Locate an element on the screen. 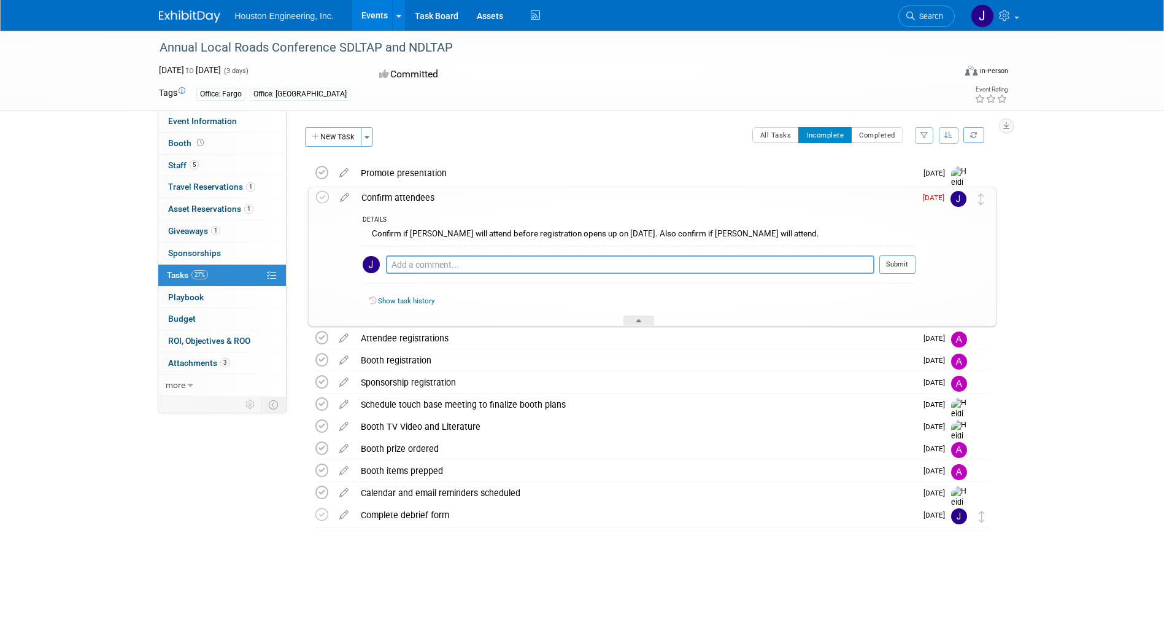  a: Staff5 is located at coordinates (222, 165).